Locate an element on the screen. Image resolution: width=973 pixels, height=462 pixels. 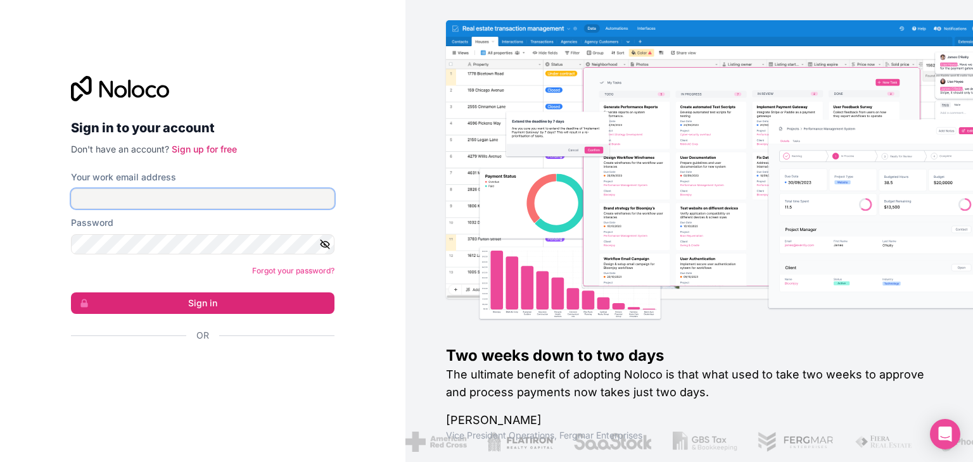
h1: Vice President Operations , Fergmar Enterprises is located at coordinates (689, 436).